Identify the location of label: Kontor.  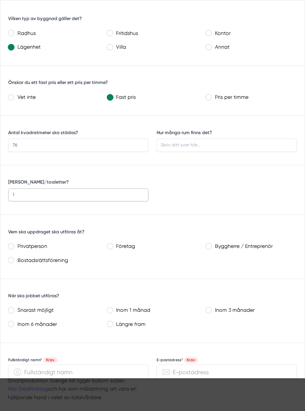
(253, 33).